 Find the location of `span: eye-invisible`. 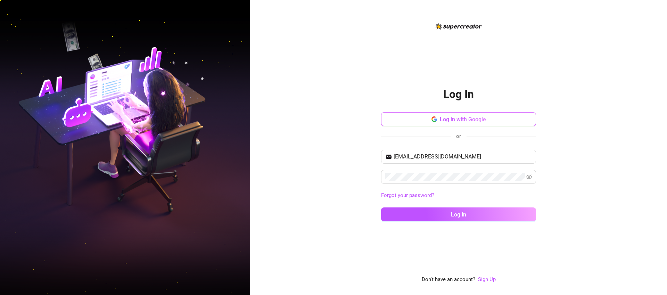

span: eye-invisible is located at coordinates (529, 177).